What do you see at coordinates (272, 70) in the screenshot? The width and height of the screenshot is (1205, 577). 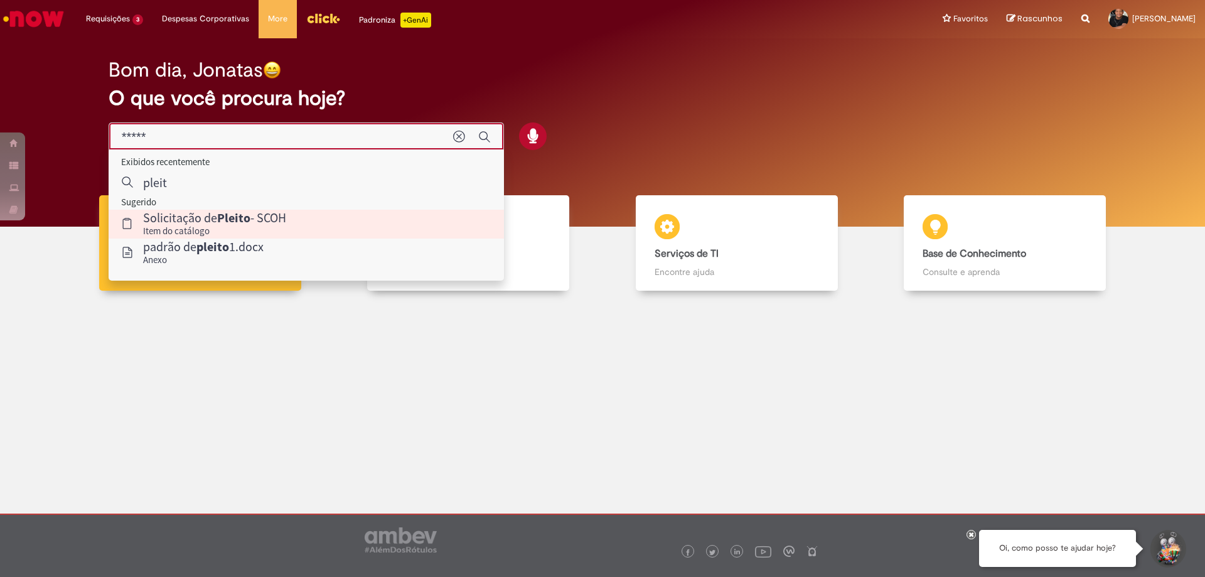 I see `img: happy-face.png` at bounding box center [272, 70].